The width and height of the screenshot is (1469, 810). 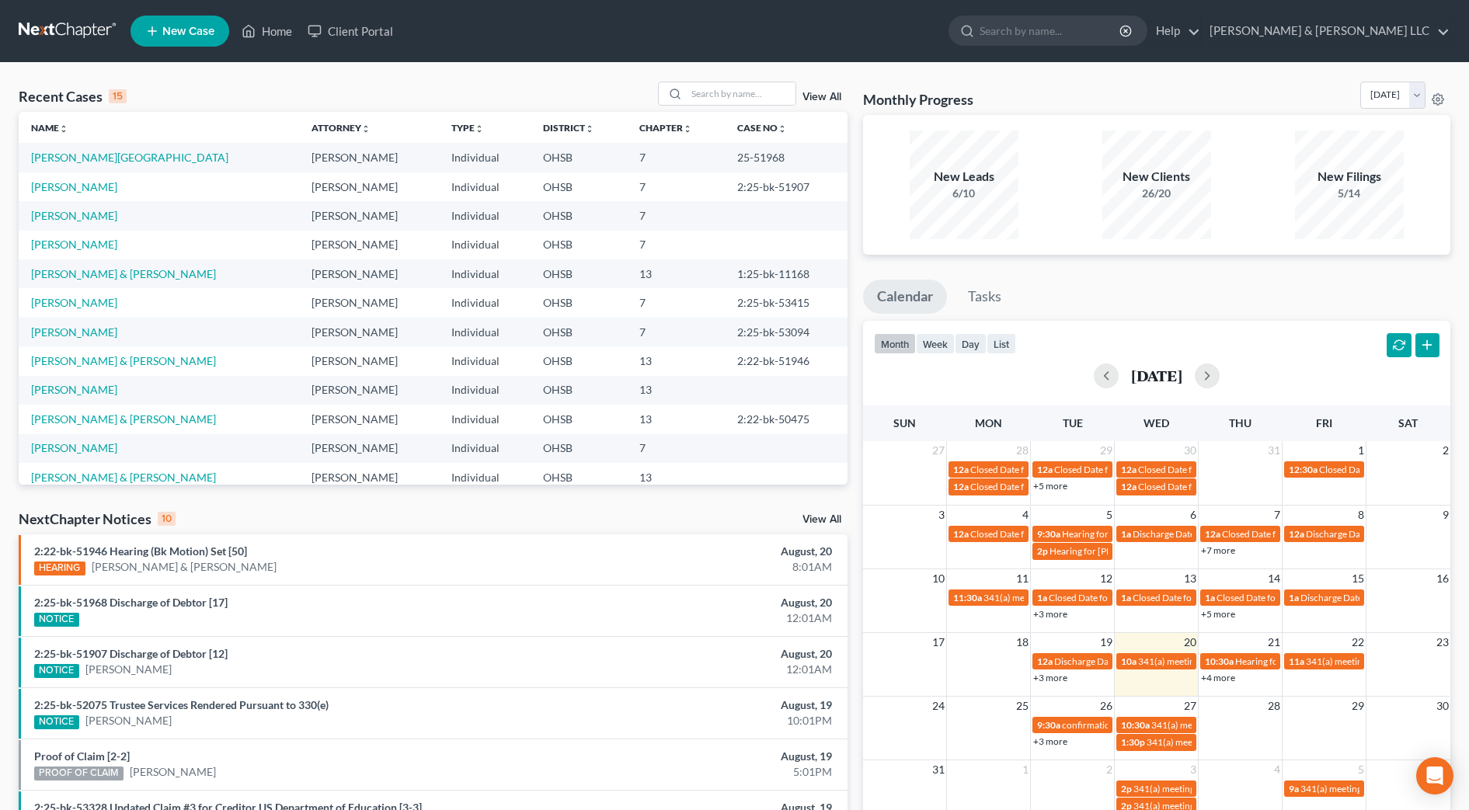 What do you see at coordinates (676, 302) in the screenshot?
I see `td: 7` at bounding box center [676, 302].